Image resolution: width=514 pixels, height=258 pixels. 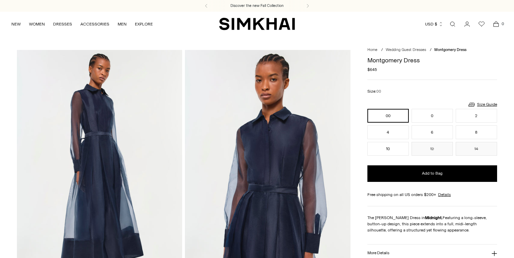 I want to click on h1: Montgomery Dress, so click(x=432, y=60).